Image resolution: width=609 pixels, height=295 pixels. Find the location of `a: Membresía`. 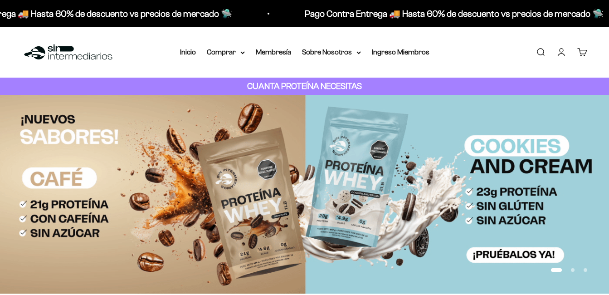

a: Membresía is located at coordinates (273, 52).